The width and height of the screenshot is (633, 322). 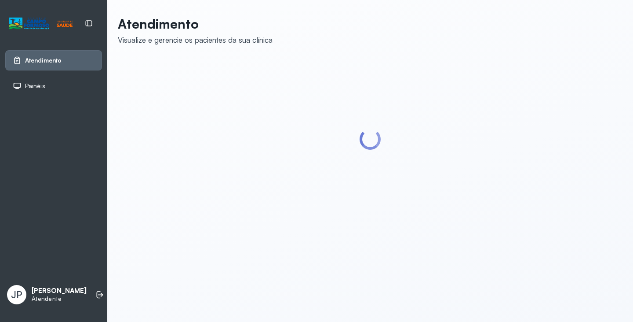 What do you see at coordinates (41, 23) in the screenshot?
I see `img: Logotipo do estabelecimento` at bounding box center [41, 23].